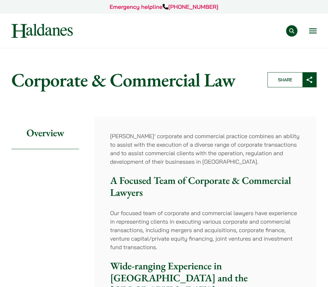 The width and height of the screenshot is (328, 287). What do you see at coordinates (134, 80) in the screenshot?
I see `h1: Corporate & Commercial Law` at bounding box center [134, 80].